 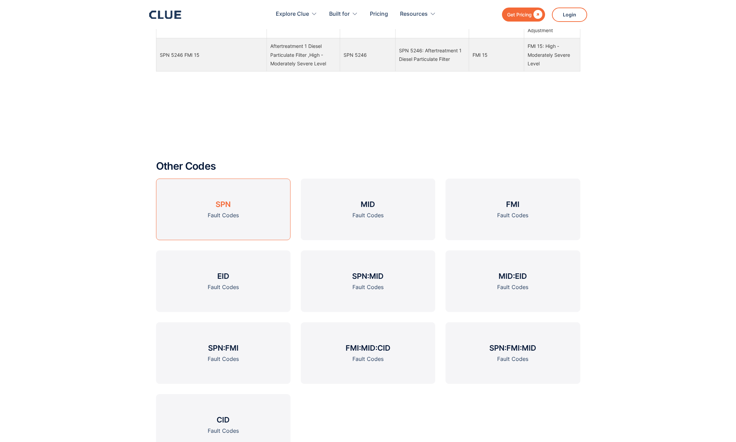 I want to click on div: Aftertreatment 1 Diesel Particulate Filter ,High - Moderately Severe Level, so click(x=303, y=55).